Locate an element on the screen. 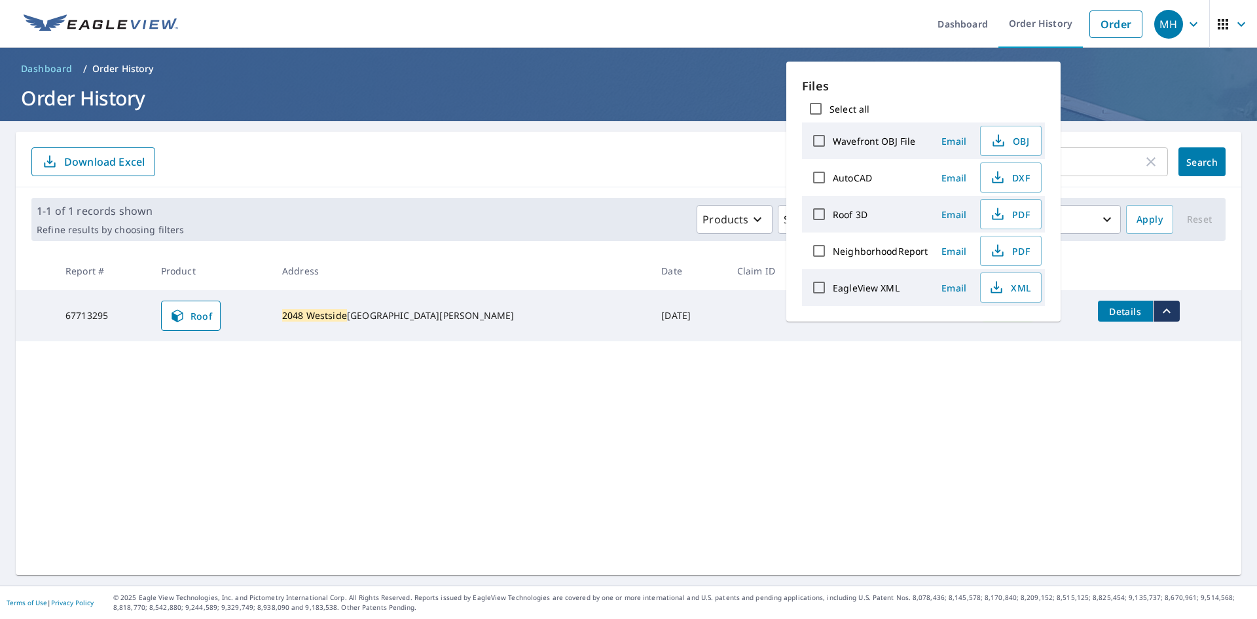  a: Privacy Policy is located at coordinates (72, 602).